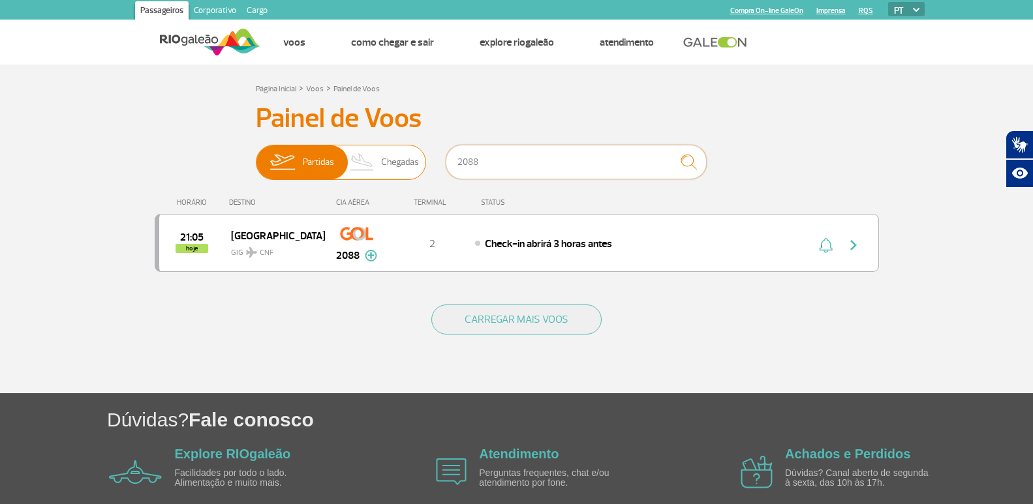  What do you see at coordinates (356, 89) in the screenshot?
I see `a: Painel de Voos` at bounding box center [356, 89].